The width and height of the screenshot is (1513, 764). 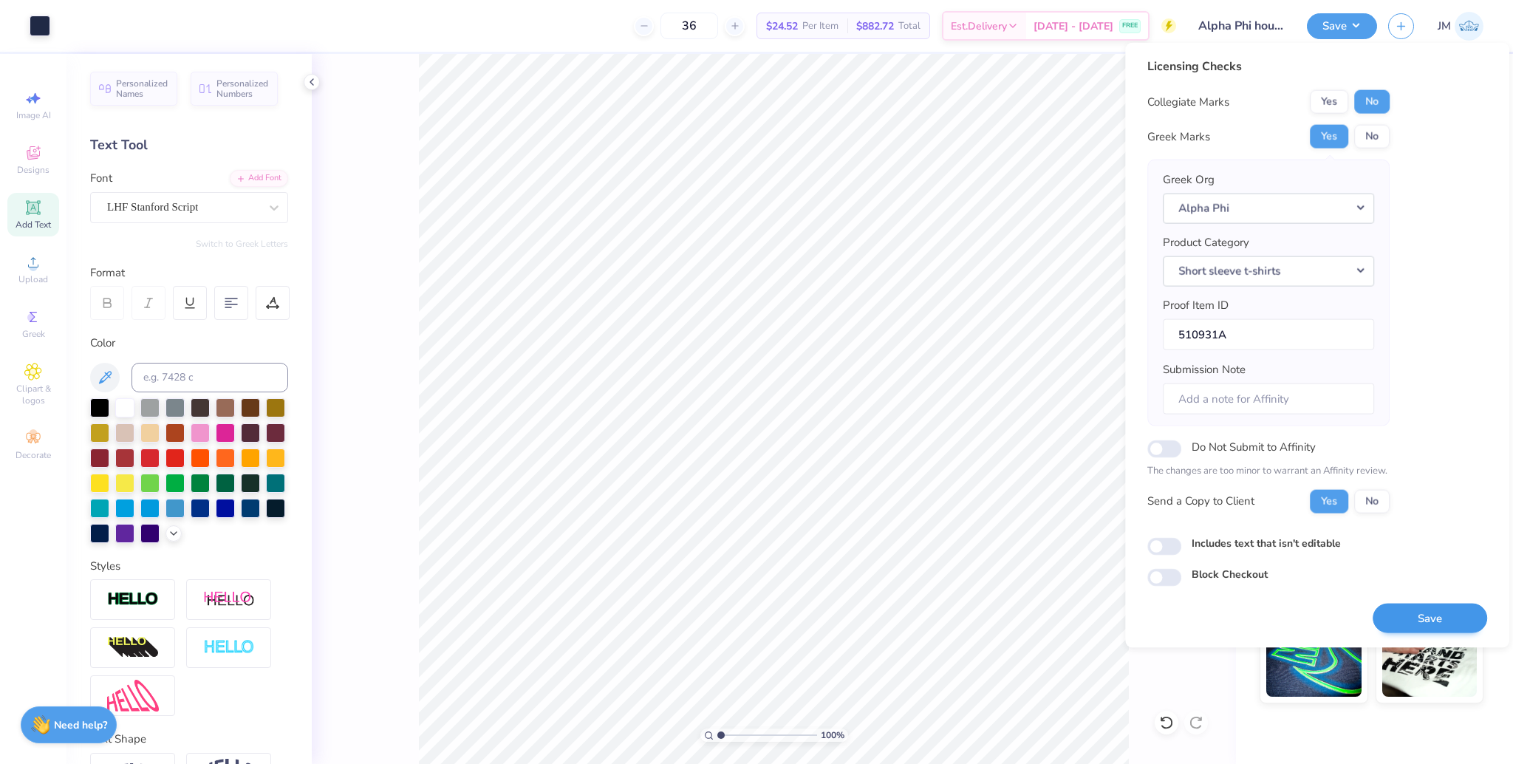 What do you see at coordinates (1242, 26) in the screenshot?
I see `input: Untitled Design` at bounding box center [1242, 26].